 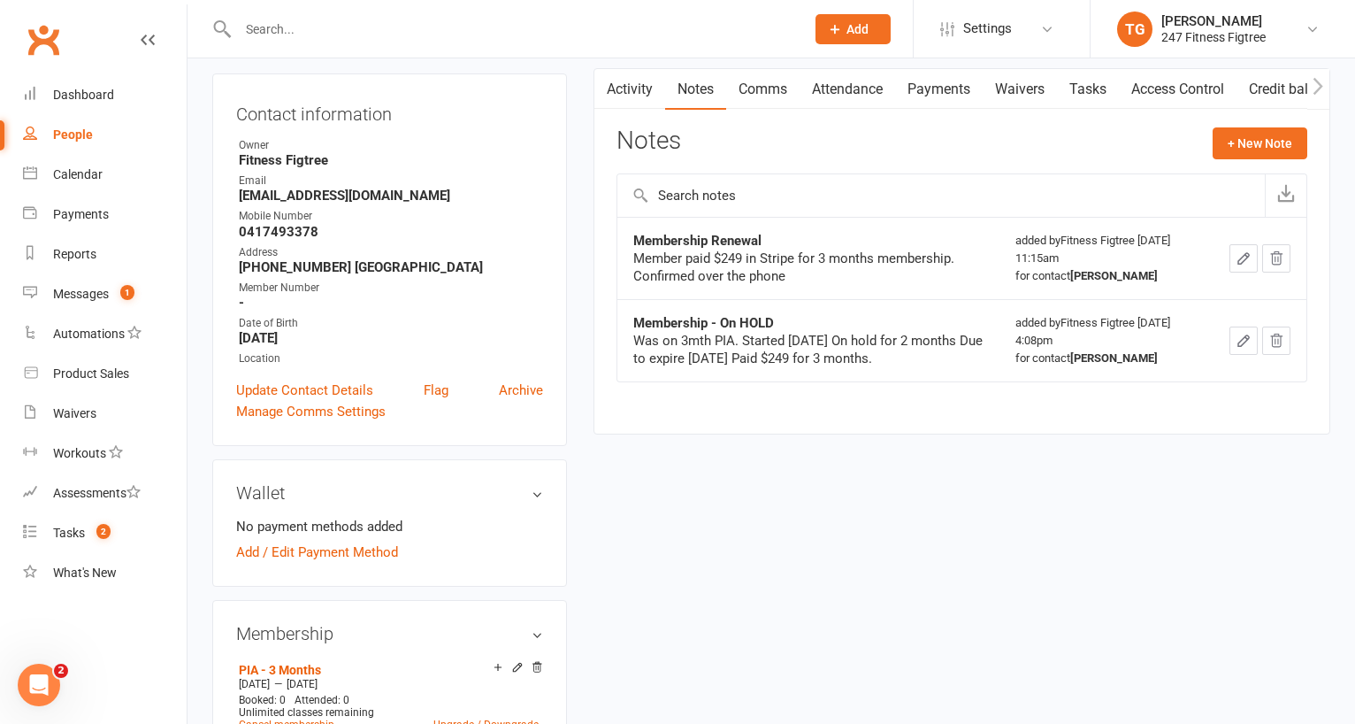 I want to click on a: Access Control, so click(x=1178, y=89).